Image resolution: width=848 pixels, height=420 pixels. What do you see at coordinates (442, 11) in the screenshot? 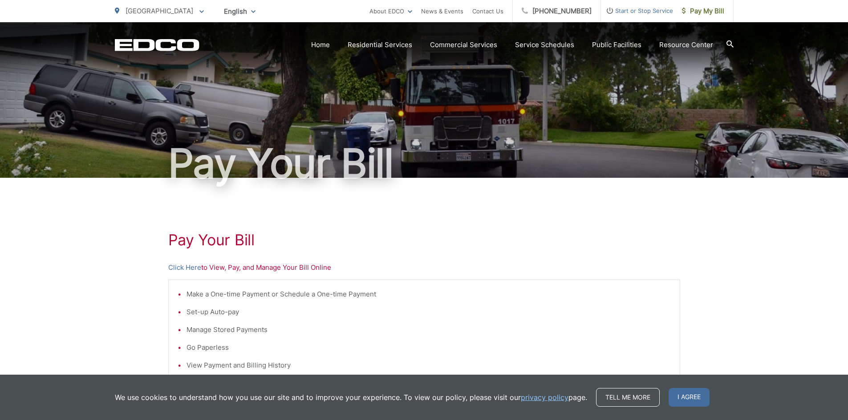
I see `a: News & Events` at bounding box center [442, 11].